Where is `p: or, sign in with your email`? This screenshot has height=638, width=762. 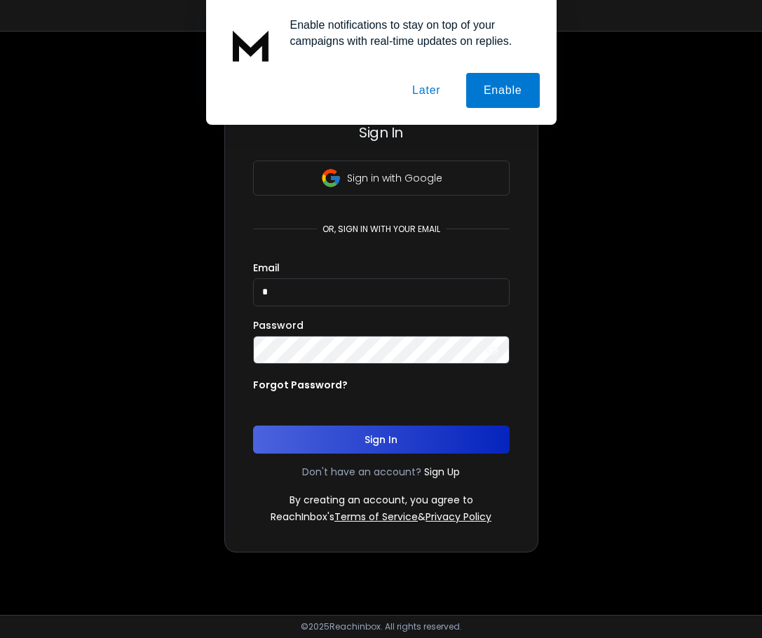 p: or, sign in with your email is located at coordinates (381, 229).